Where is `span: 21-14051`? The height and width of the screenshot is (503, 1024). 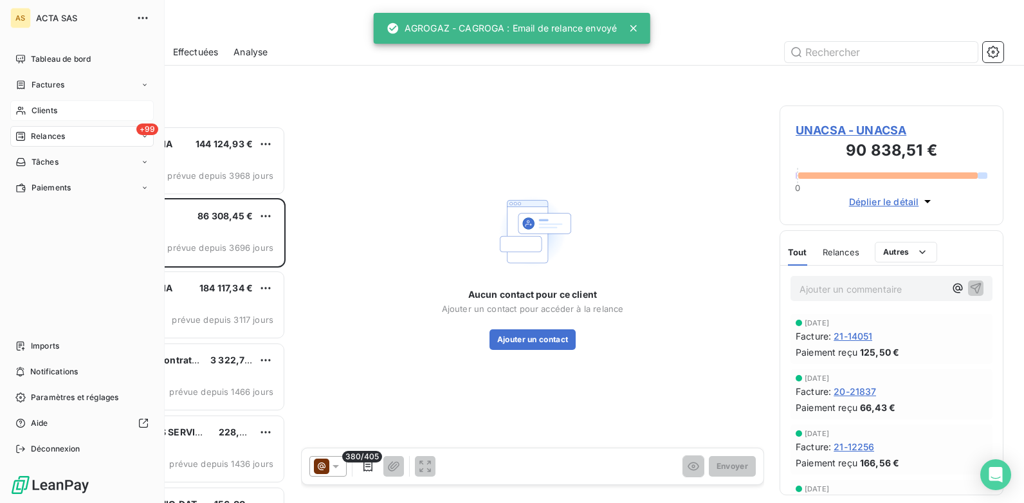
span: 21-14051 is located at coordinates (853, 336).